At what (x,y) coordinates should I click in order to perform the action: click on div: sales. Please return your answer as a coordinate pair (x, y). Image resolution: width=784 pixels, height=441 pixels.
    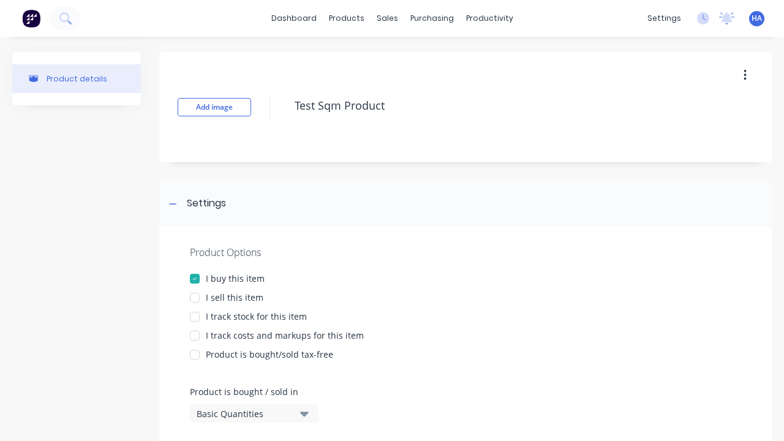
    Looking at the image, I should click on (387, 18).